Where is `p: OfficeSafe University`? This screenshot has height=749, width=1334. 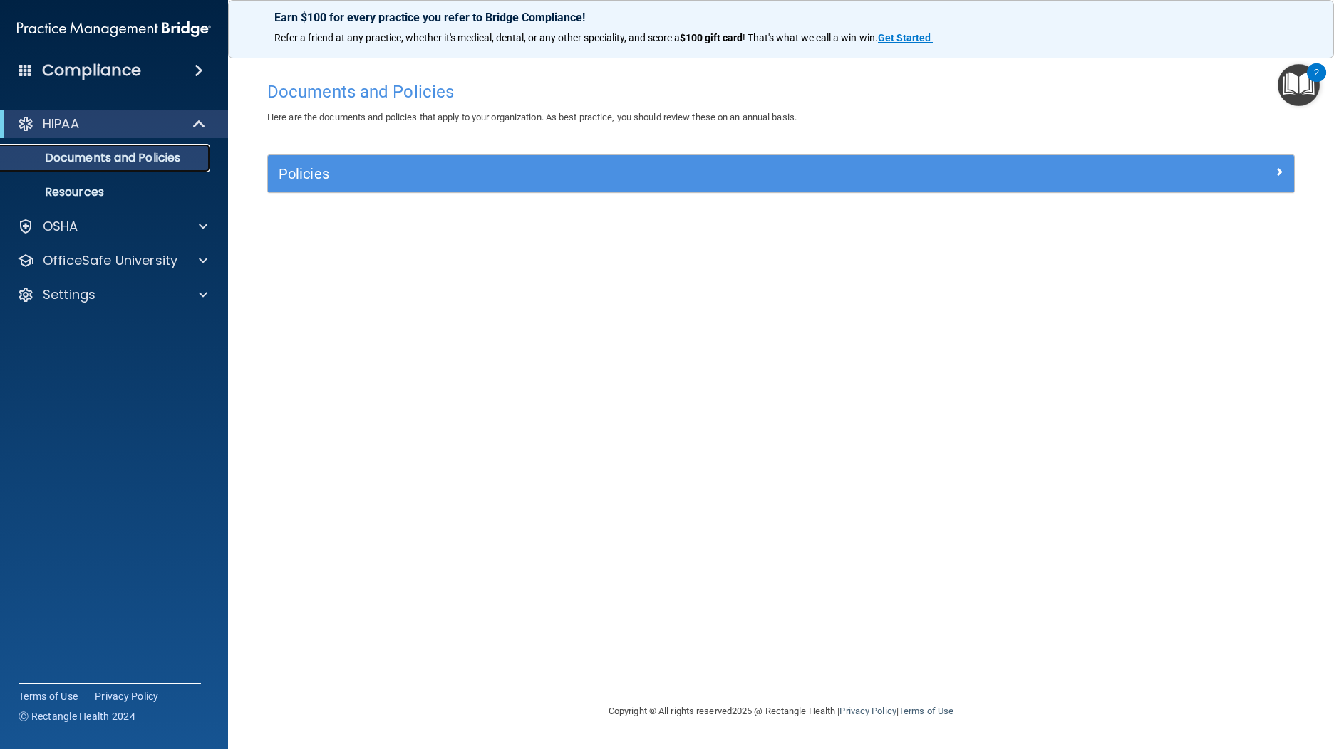
p: OfficeSafe University is located at coordinates (110, 261).